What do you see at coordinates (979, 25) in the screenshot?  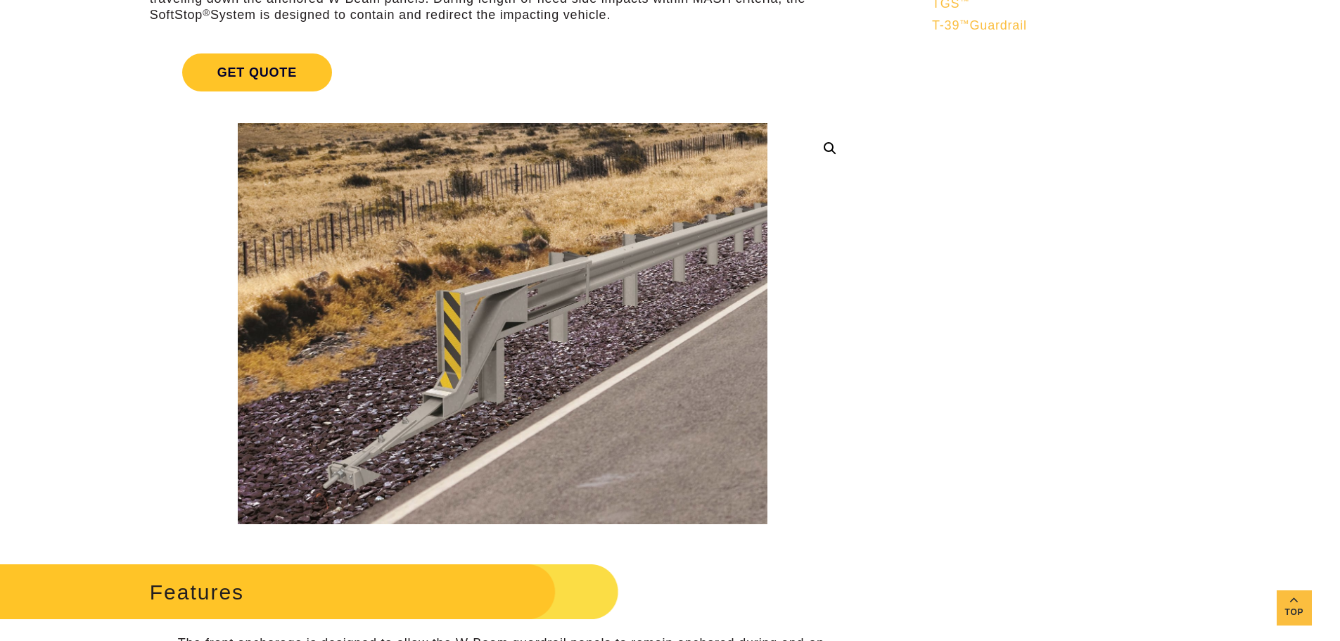 I see `span: T-39 Guardrail` at bounding box center [979, 25].